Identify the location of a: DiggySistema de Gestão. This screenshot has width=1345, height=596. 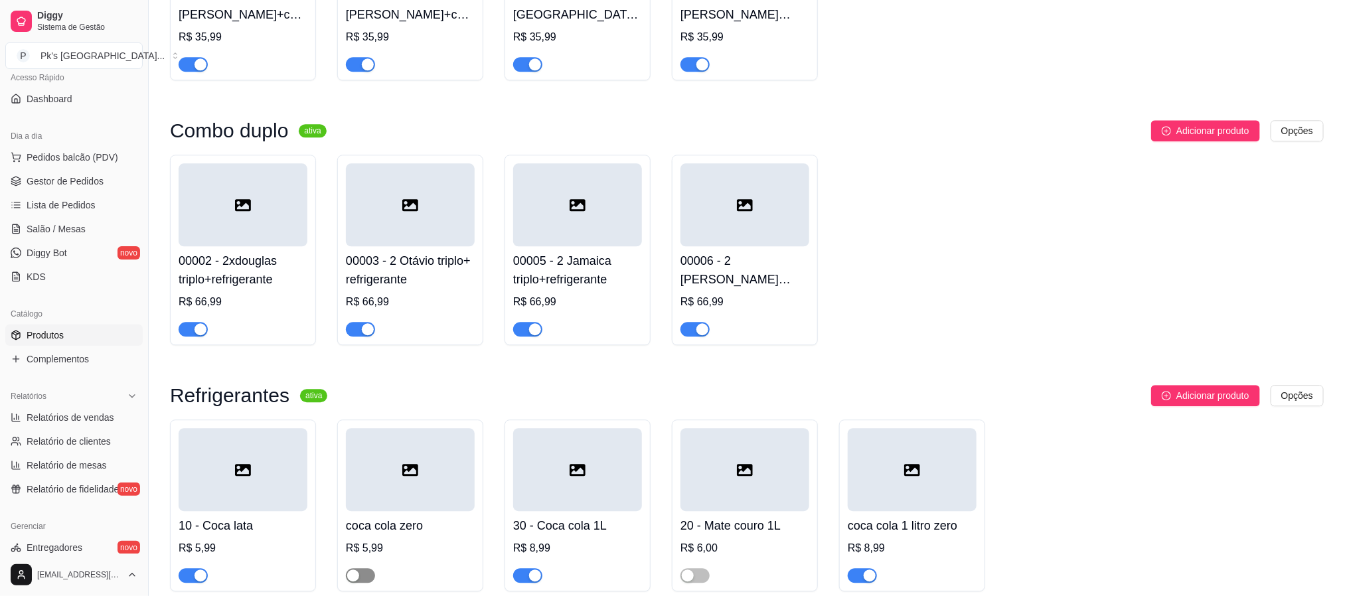
(74, 21).